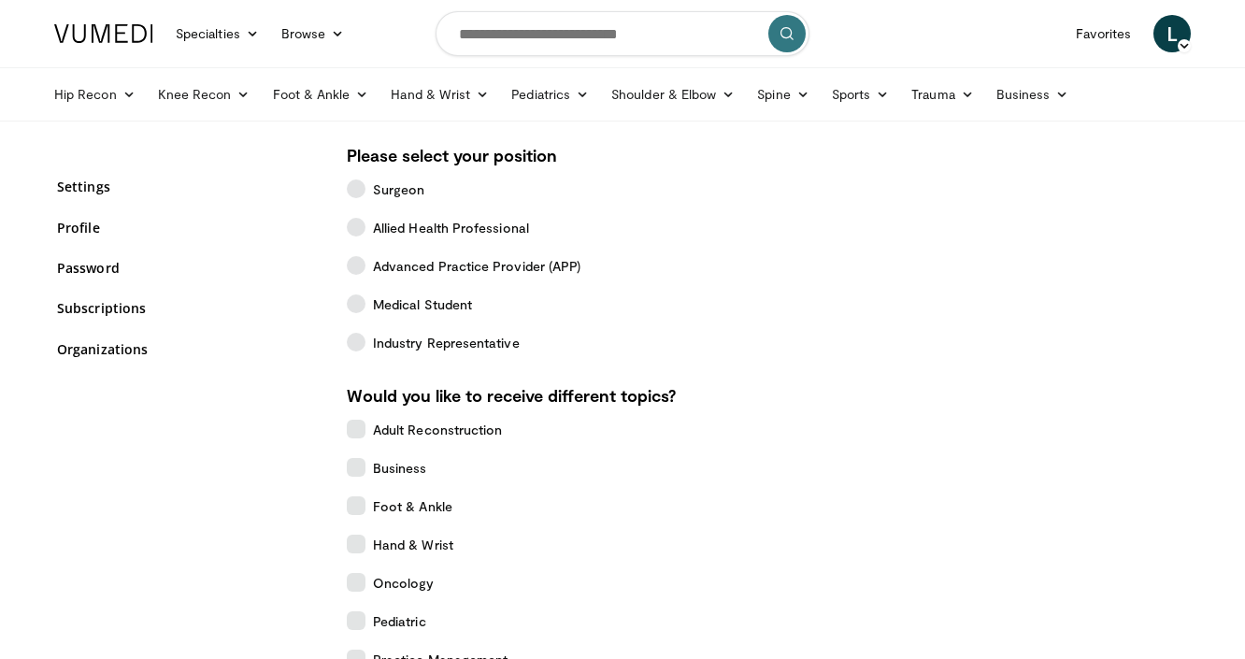 This screenshot has width=1245, height=659. Describe the element at coordinates (404, 582) in the screenshot. I see `span: Oncology` at that location.